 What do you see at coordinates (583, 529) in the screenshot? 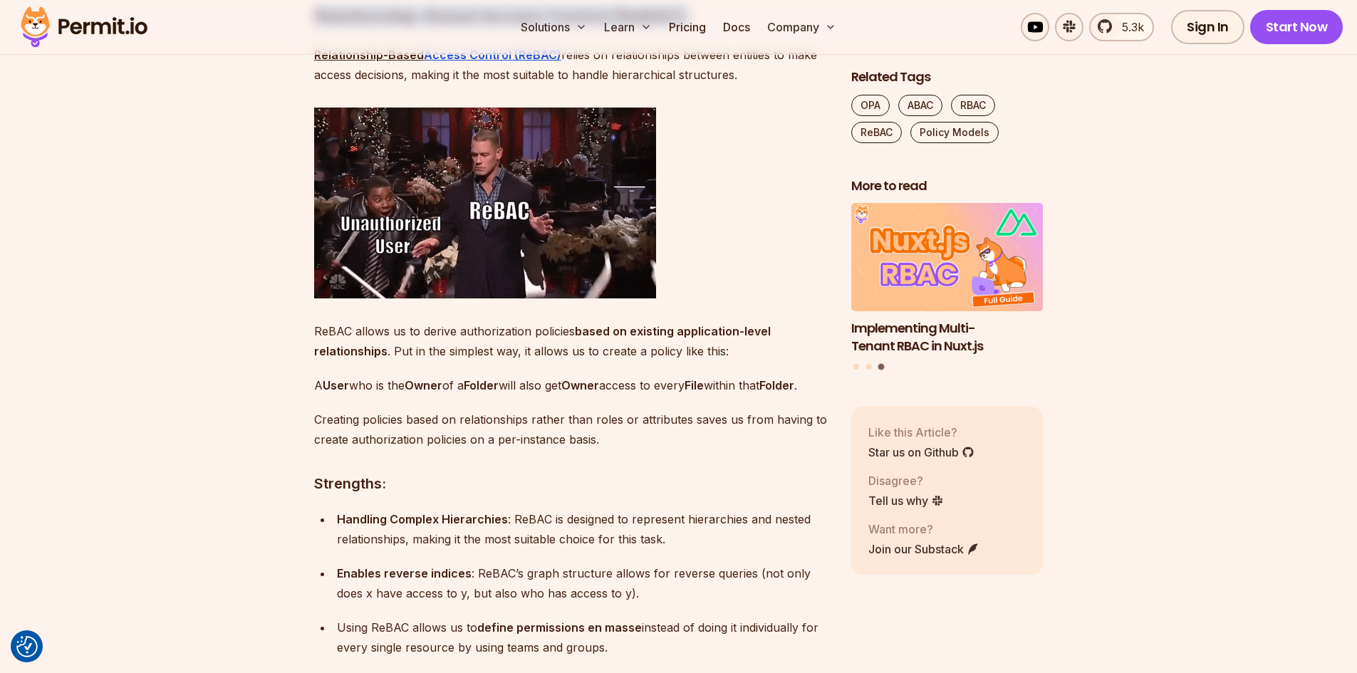
I see `div: : ReBAC is designed to represent hierarchies and nested relationships, making it the most suitabl...` at bounding box center [583, 529].